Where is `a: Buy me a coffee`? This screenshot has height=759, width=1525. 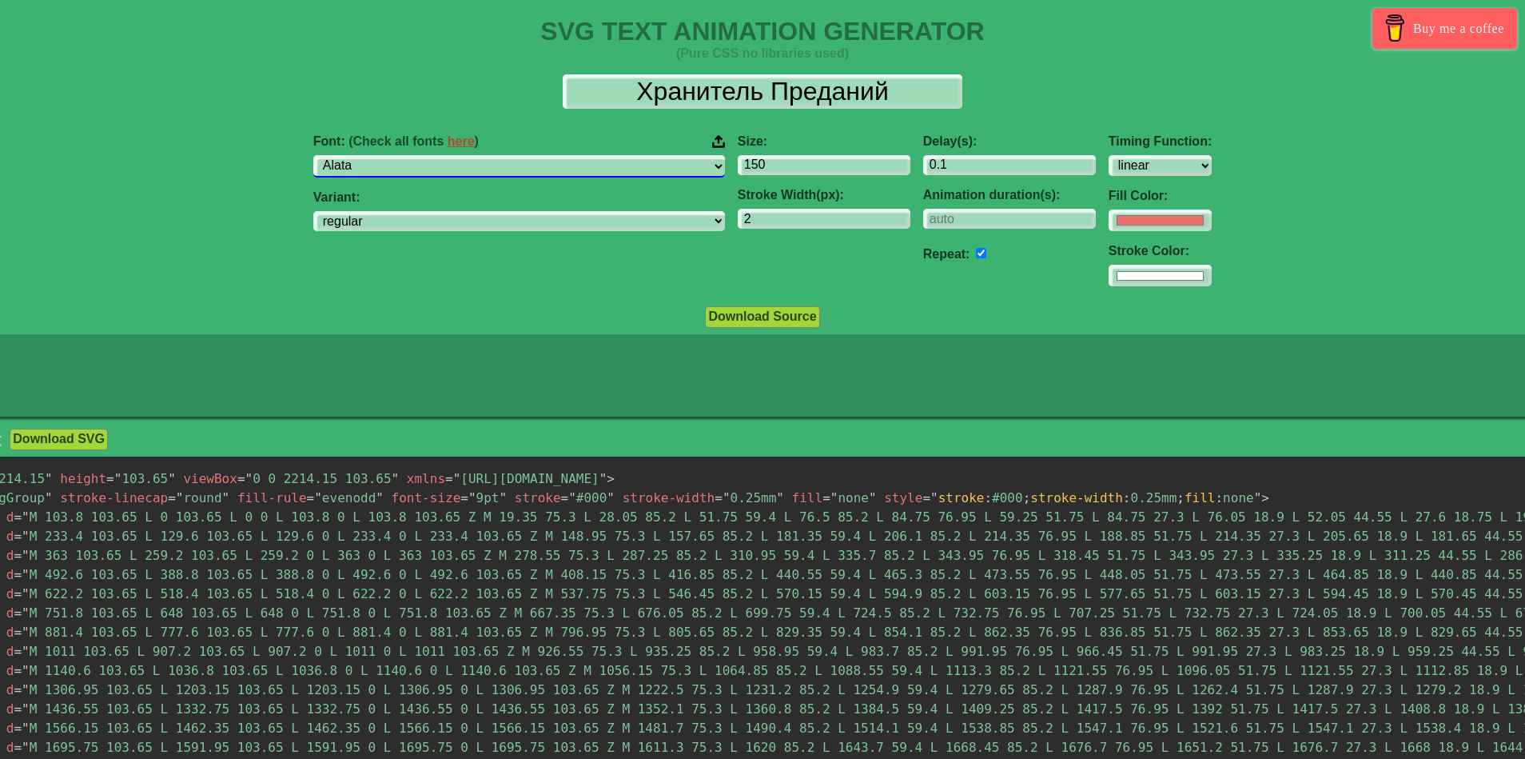 a: Buy me a coffee is located at coordinates (1445, 28).